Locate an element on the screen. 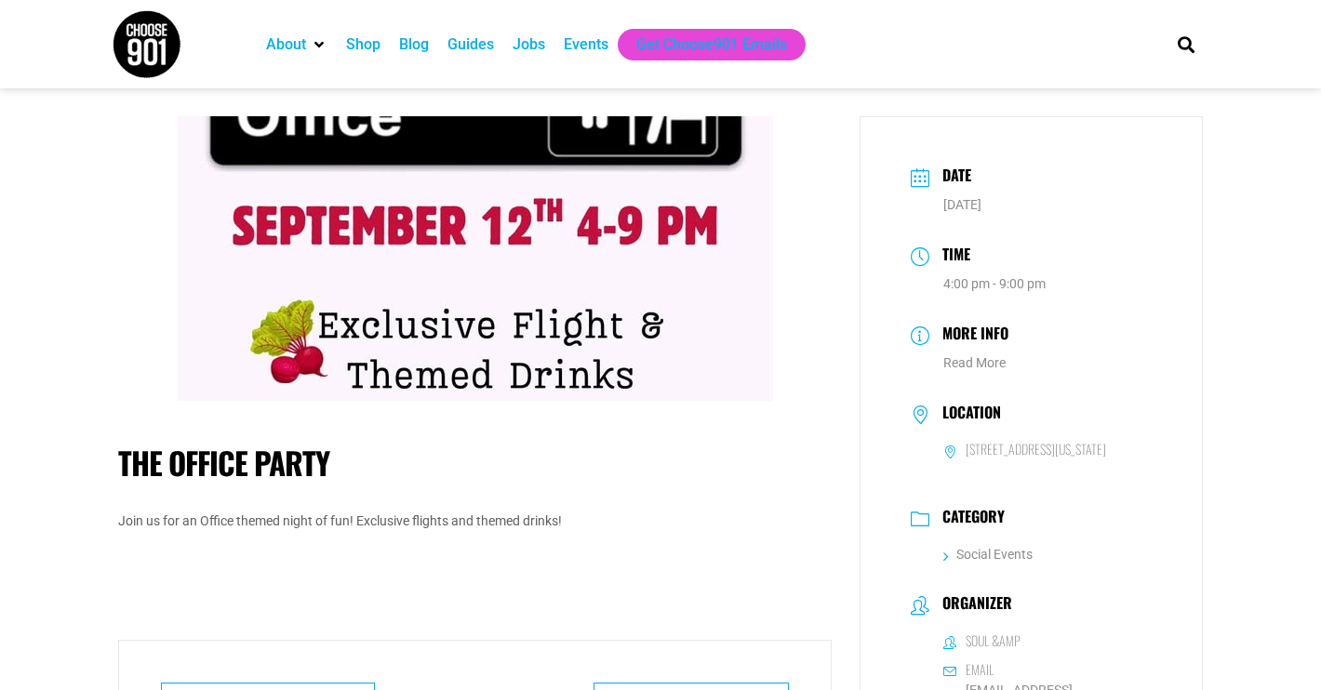 The width and height of the screenshot is (1321, 690). nav: Main nav is located at coordinates (701, 45).